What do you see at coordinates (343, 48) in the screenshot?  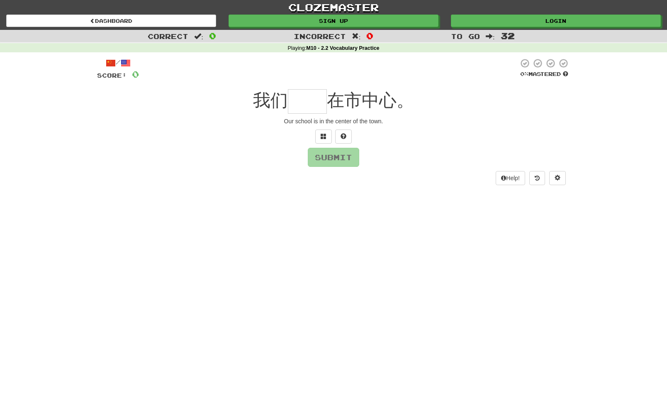 I see `strong: M10 - 2.2 Vocabulary Practice` at bounding box center [343, 48].